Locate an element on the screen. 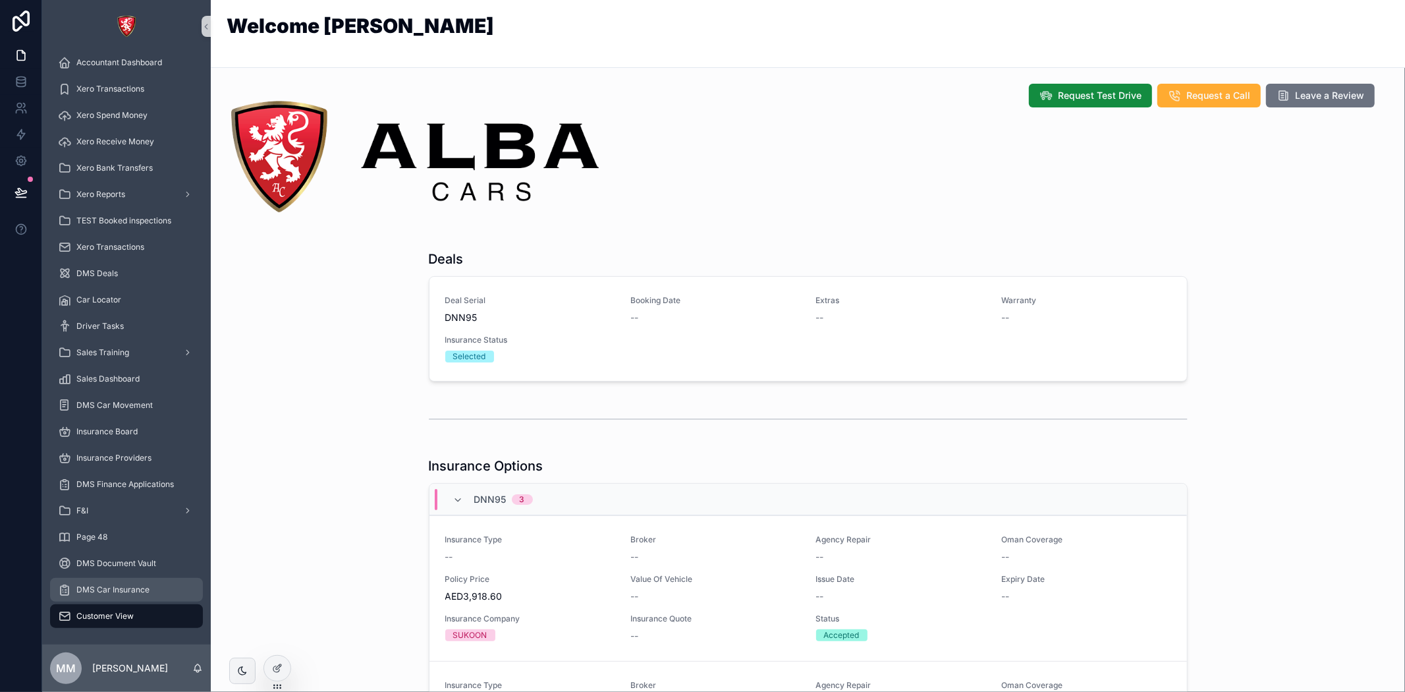 This screenshot has height=692, width=1405. div: Accepted is located at coordinates (842, 635).